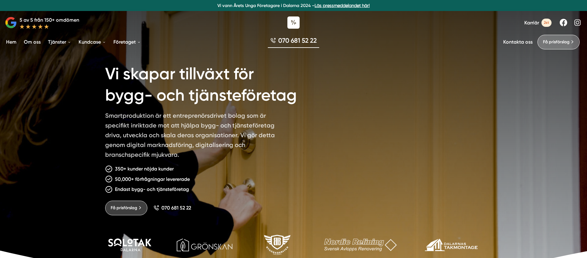 The height and width of the screenshot is (258, 587). What do you see at coordinates (212, 83) in the screenshot?
I see `h1: Vi skapar tillväxt för bygg- och tjänsteföretag` at bounding box center [212, 83].